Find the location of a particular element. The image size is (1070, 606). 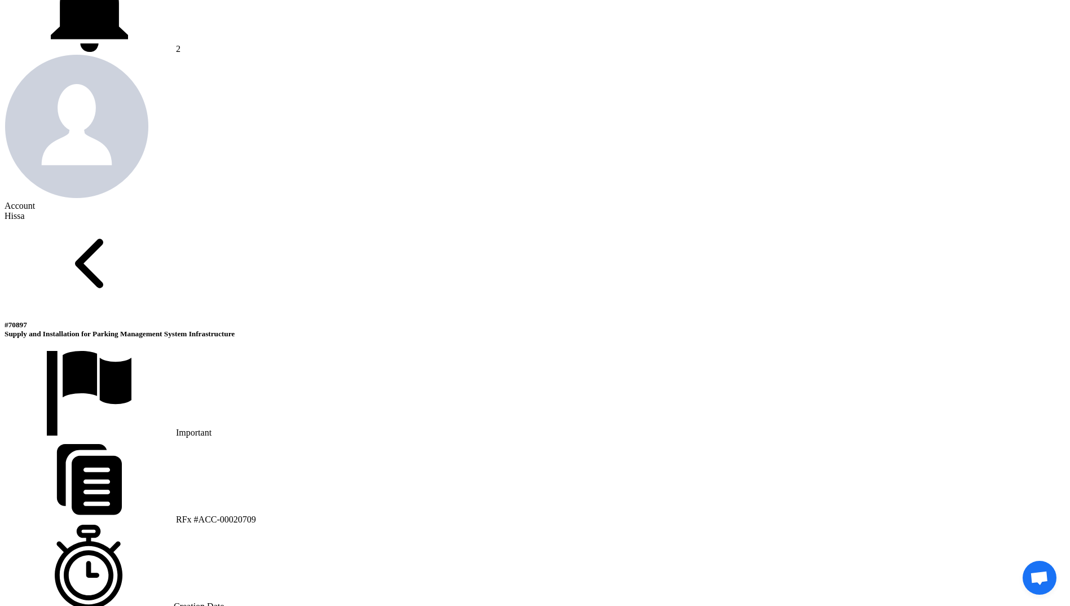

span: RFx is located at coordinates (184, 519).